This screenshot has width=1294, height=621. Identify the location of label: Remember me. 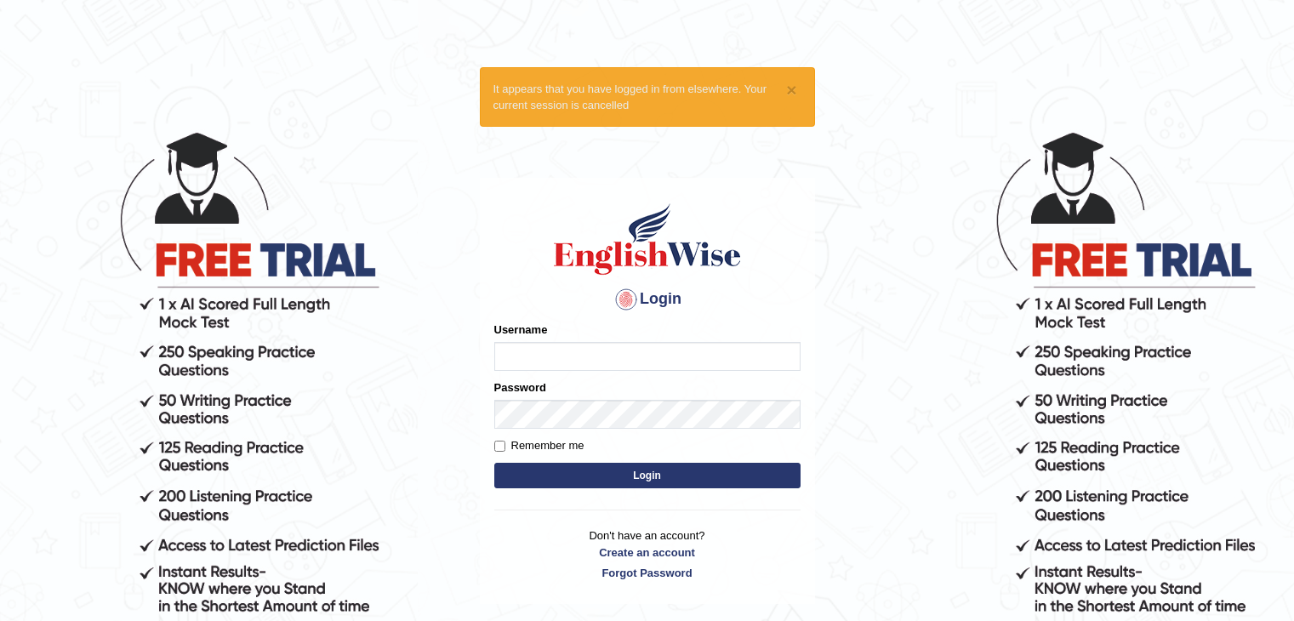
(539, 446).